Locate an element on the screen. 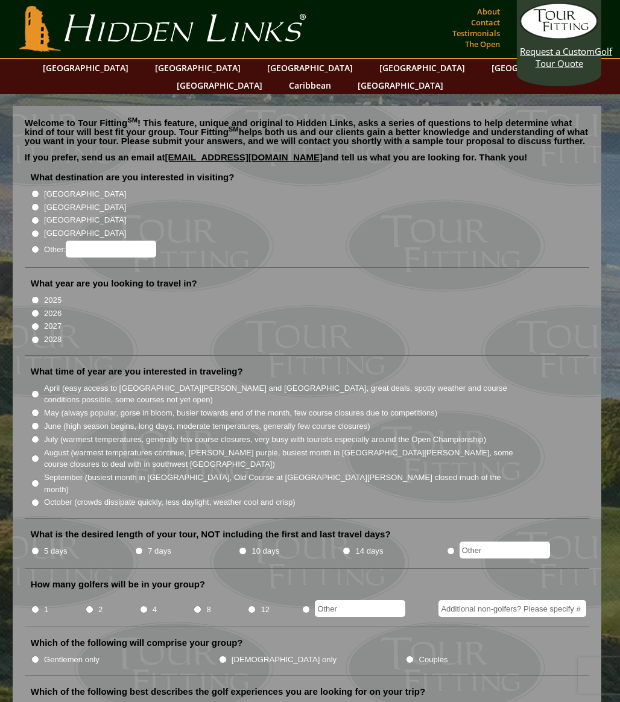 The height and width of the screenshot is (702, 620). label: 2025 is located at coordinates (52, 300).